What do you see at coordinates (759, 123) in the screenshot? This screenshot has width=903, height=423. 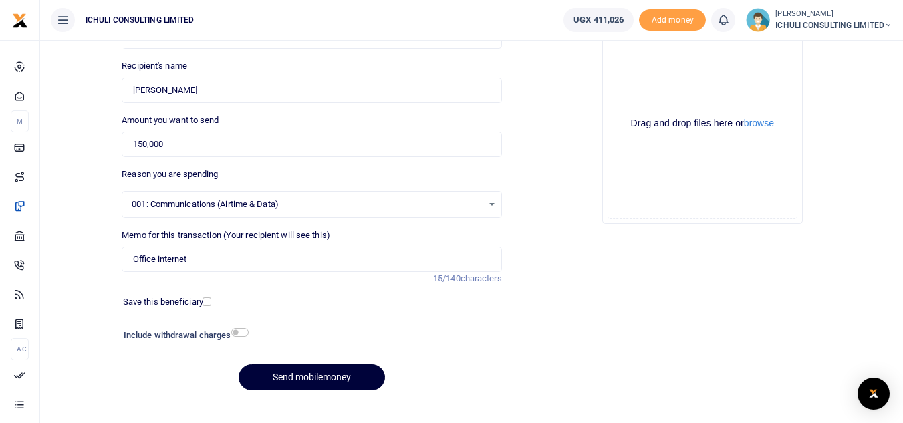 I see `button: browse` at bounding box center [759, 123].